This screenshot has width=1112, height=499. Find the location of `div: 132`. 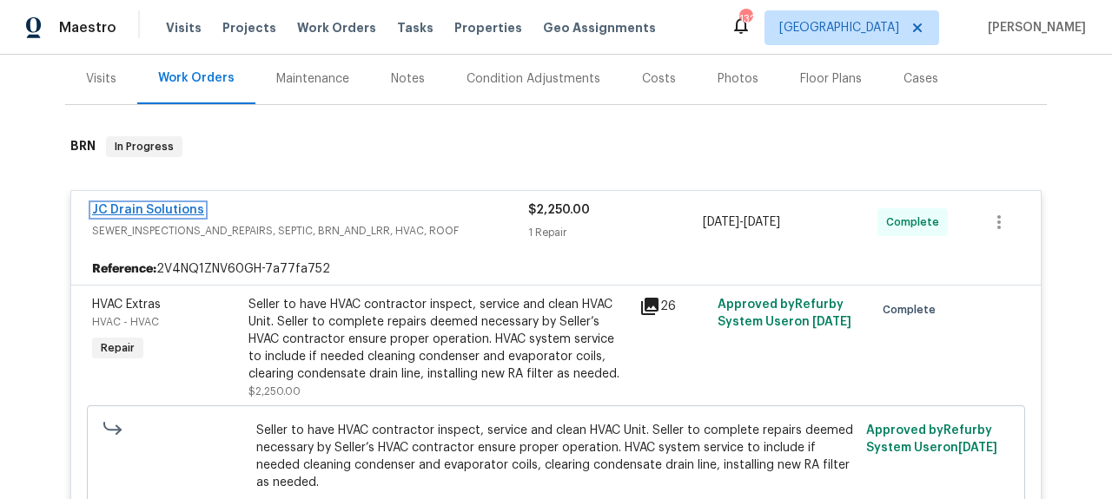

div: 132 is located at coordinates (745, 19).